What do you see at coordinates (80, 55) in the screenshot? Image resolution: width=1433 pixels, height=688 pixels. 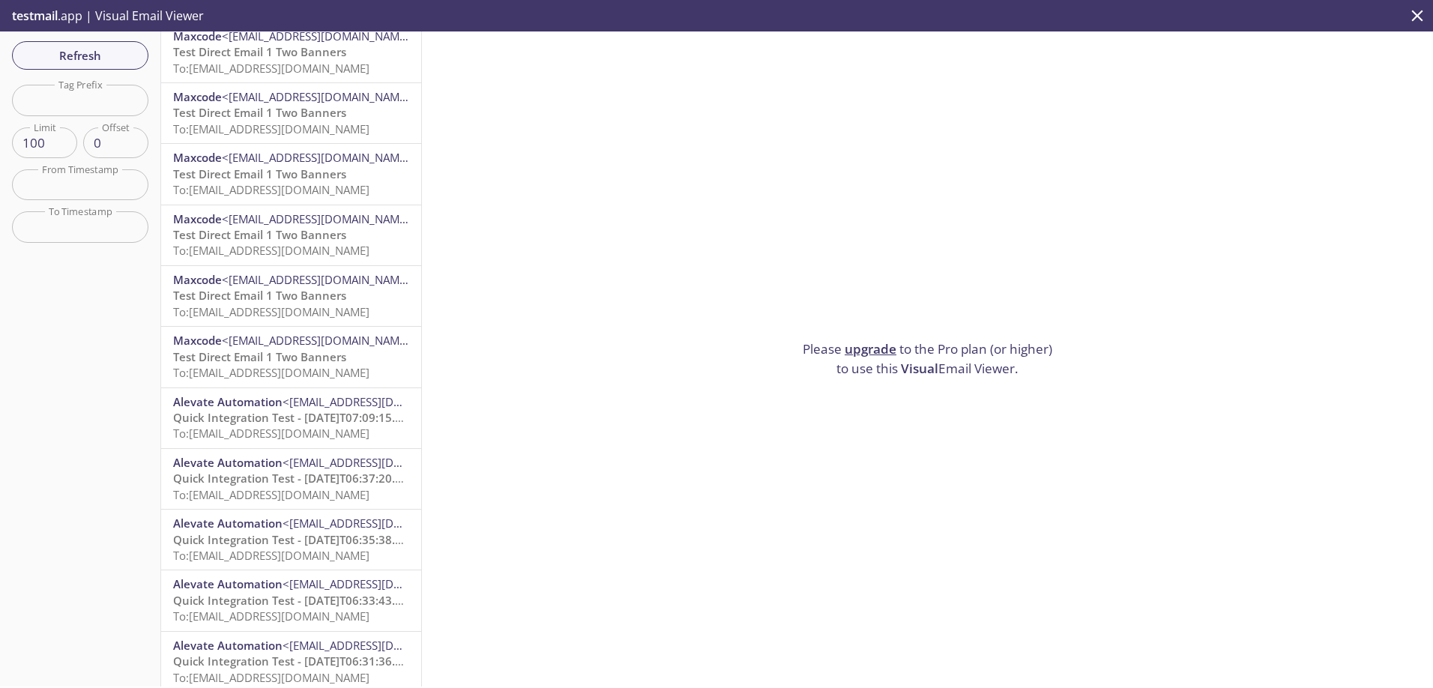 I see `span: Refresh` at bounding box center [80, 55].